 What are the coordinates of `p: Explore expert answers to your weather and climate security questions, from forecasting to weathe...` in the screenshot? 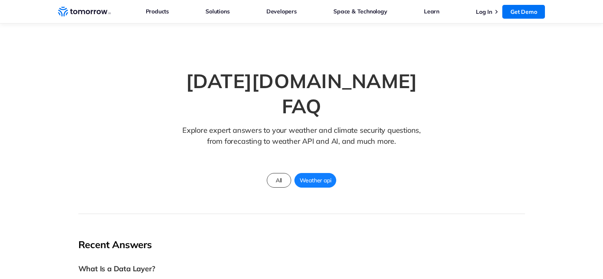 It's located at (301, 142).